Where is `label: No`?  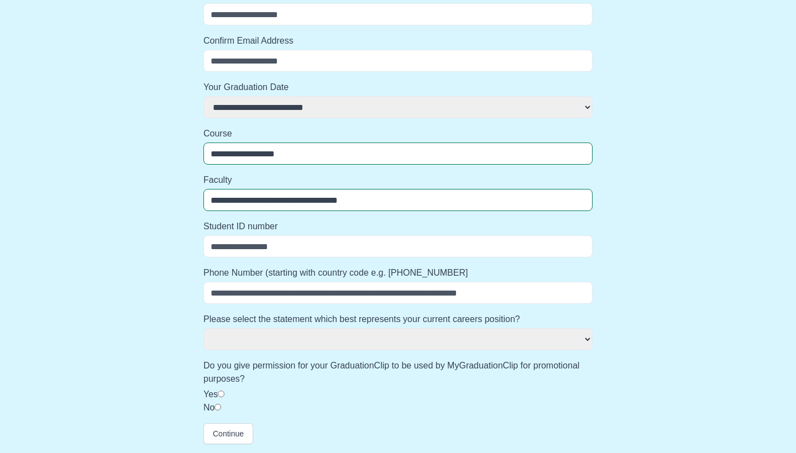 label: No is located at coordinates (209, 407).